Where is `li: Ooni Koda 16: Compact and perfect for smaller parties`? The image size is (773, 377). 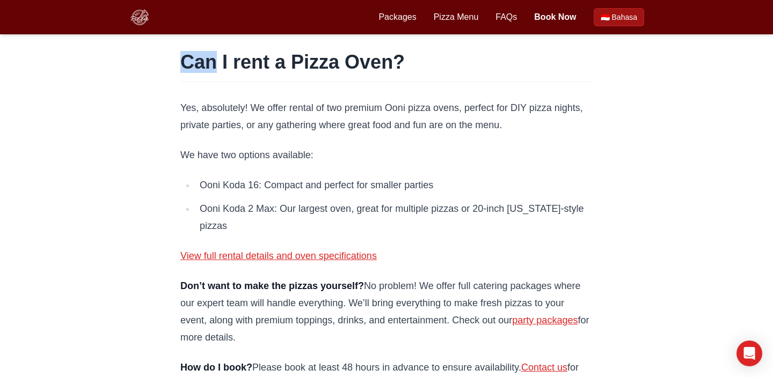
li: Ooni Koda 16: Compact and perfect for smaller parties is located at coordinates (394, 185).